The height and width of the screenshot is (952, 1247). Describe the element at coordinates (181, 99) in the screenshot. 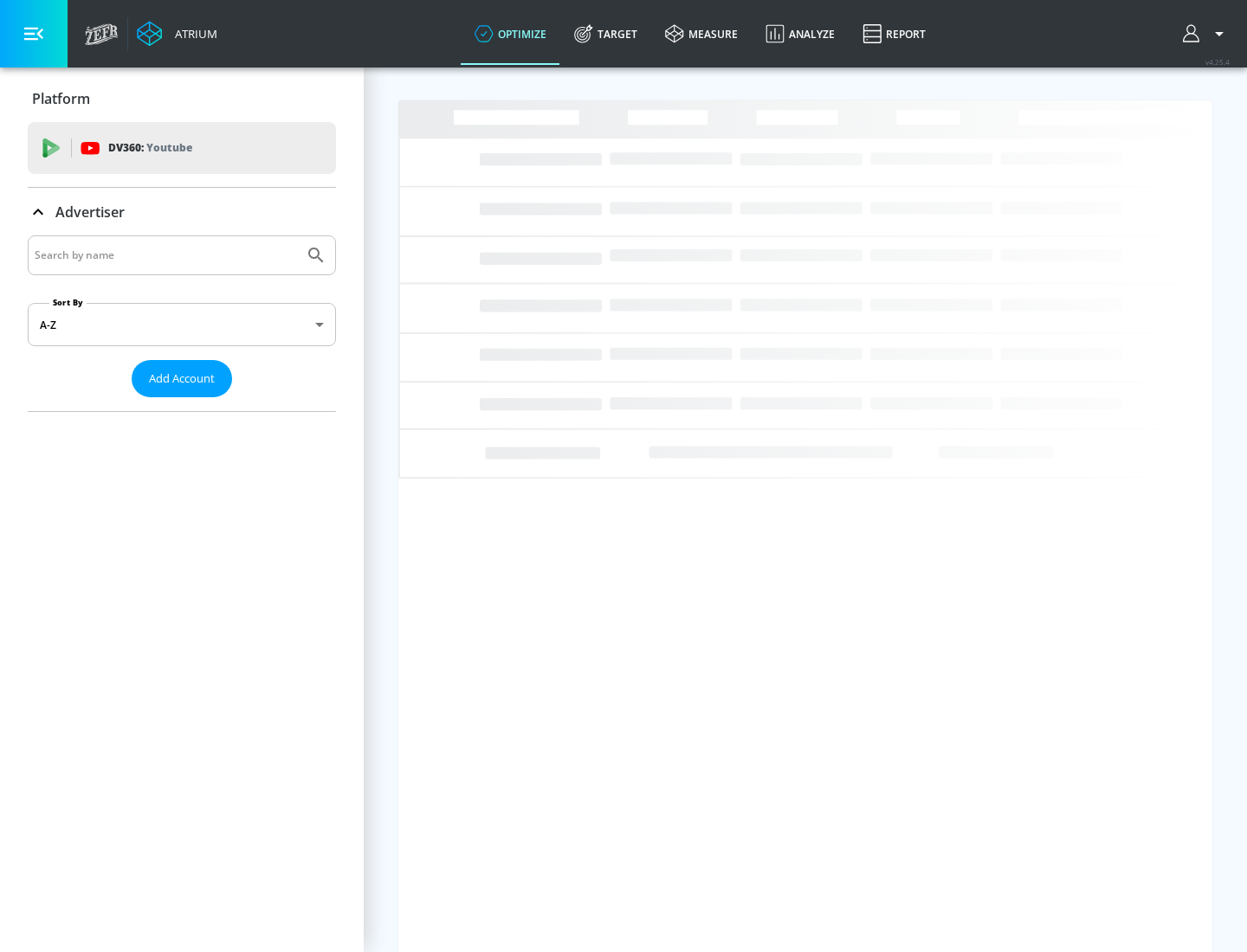

I see `div: Platform` at that location.